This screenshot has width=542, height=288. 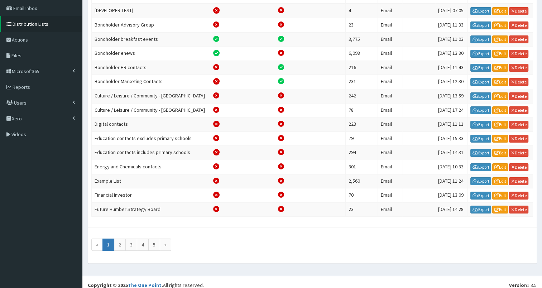 I want to click on td: 216, so click(x=361, y=68).